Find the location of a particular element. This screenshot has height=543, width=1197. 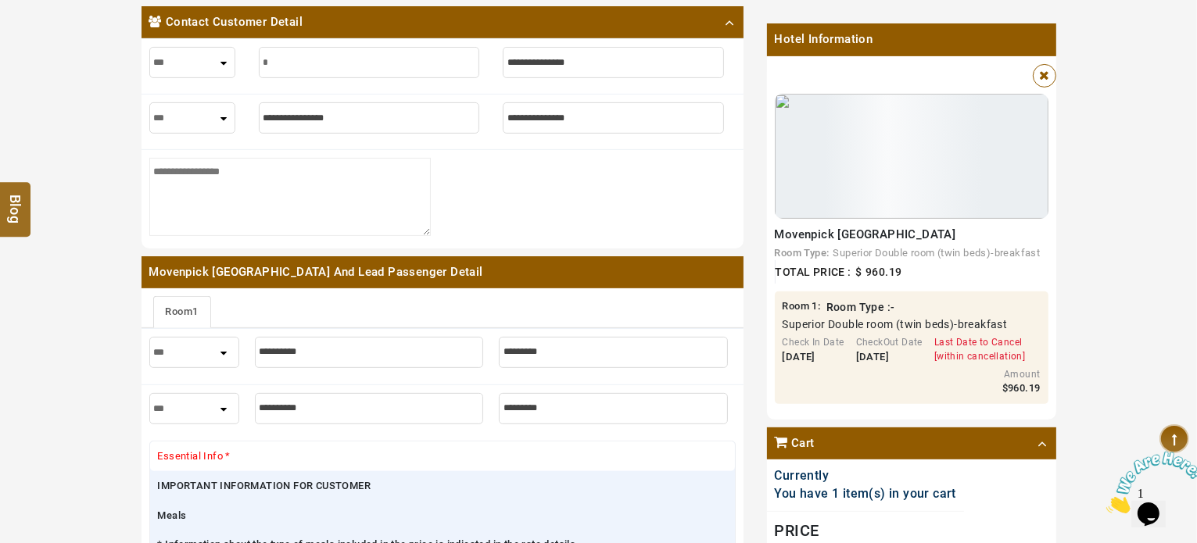

span: Contact Customer Detail is located at coordinates (234, 22).